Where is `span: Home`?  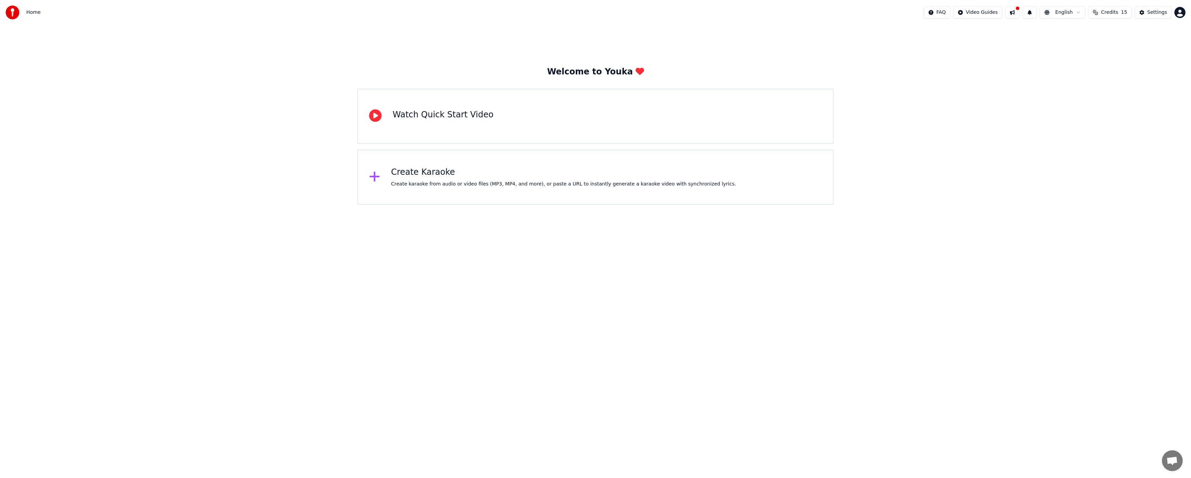 span: Home is located at coordinates (33, 12).